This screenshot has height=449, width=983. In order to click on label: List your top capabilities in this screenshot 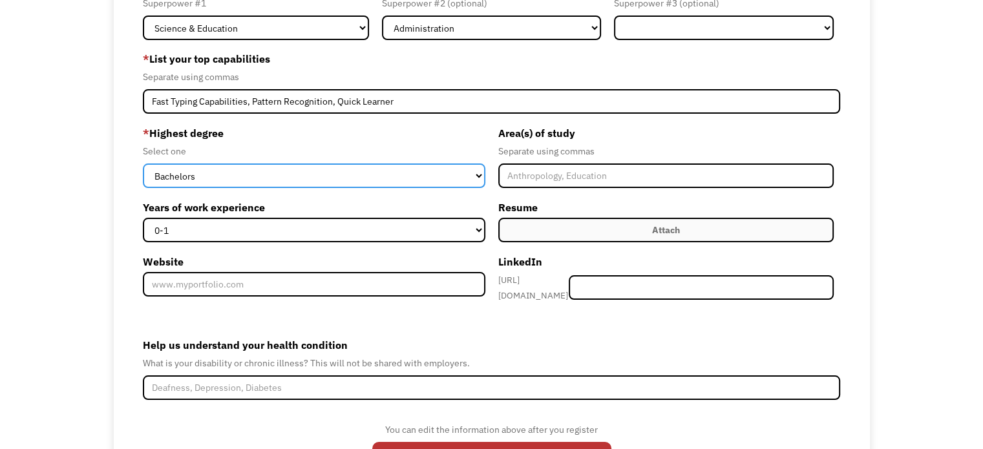, I will do `click(491, 59)`.